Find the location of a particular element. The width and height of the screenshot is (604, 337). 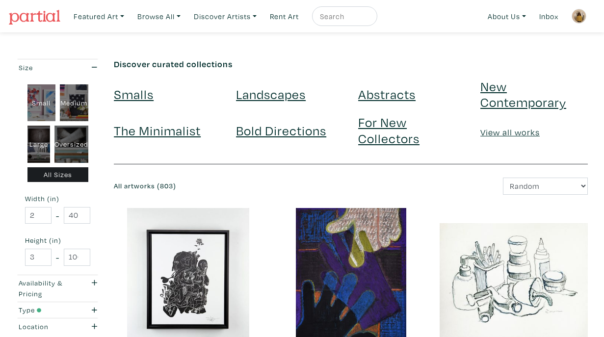

a: Bold Directions is located at coordinates (281, 130).